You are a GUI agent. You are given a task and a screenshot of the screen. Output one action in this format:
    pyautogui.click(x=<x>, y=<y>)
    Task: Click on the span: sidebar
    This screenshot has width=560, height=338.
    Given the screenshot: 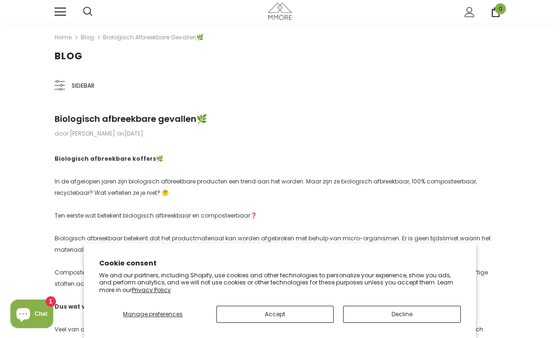 What is the action you would take?
    pyautogui.click(x=83, y=86)
    